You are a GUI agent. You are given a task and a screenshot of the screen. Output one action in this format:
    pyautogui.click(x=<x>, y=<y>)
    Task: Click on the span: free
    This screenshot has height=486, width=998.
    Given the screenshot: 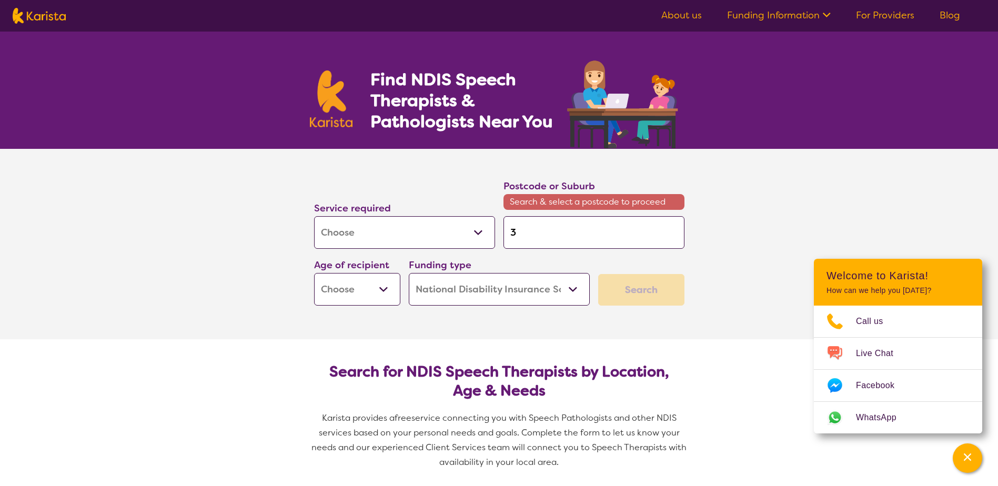 What is the action you would take?
    pyautogui.click(x=403, y=418)
    